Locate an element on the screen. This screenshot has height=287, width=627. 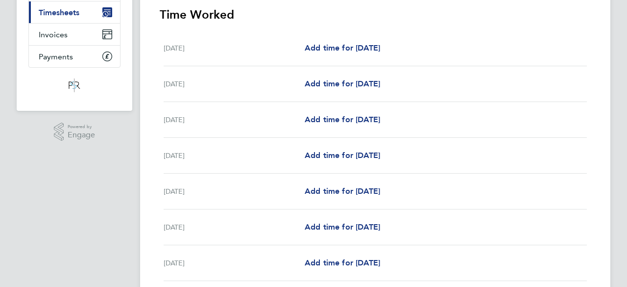
a: Go to home page is located at coordinates (74, 85).